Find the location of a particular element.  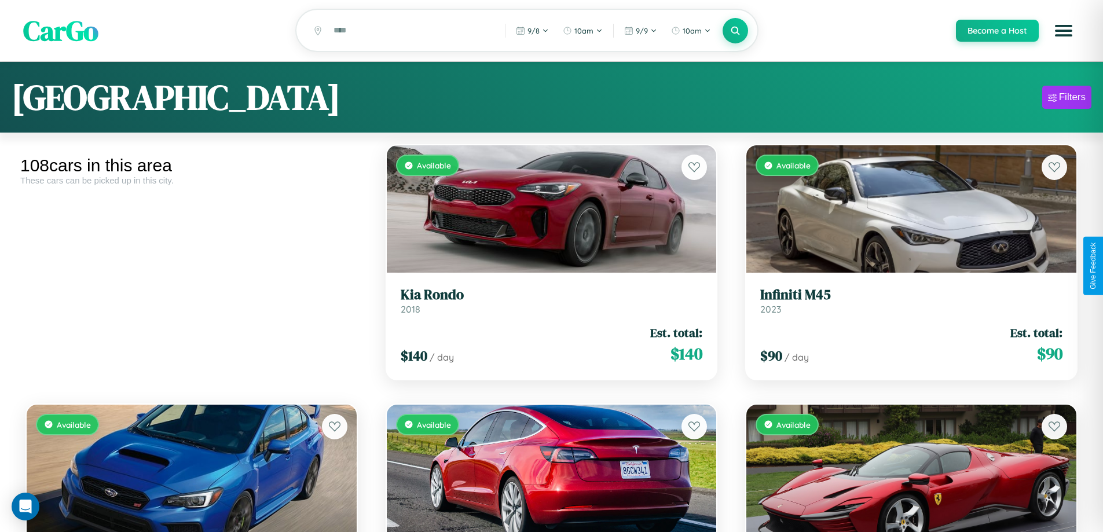

div: Open Intercom Messenger is located at coordinates (25, 507).